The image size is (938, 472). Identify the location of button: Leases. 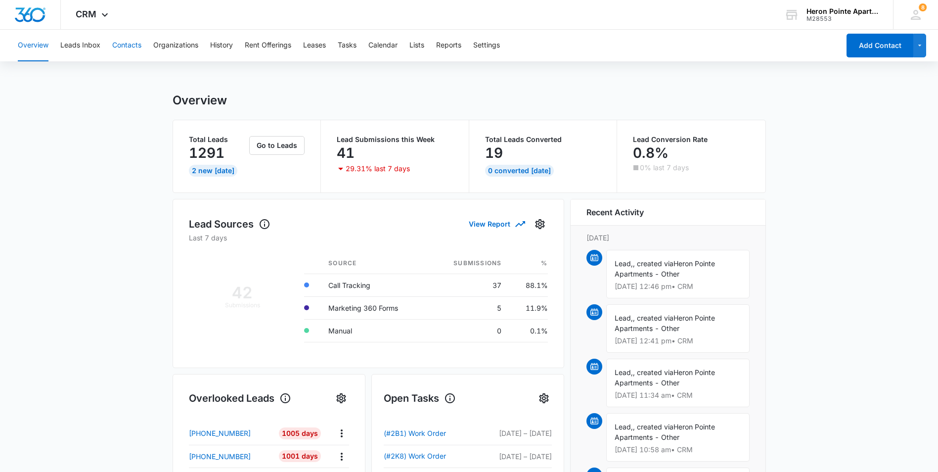
(314, 45).